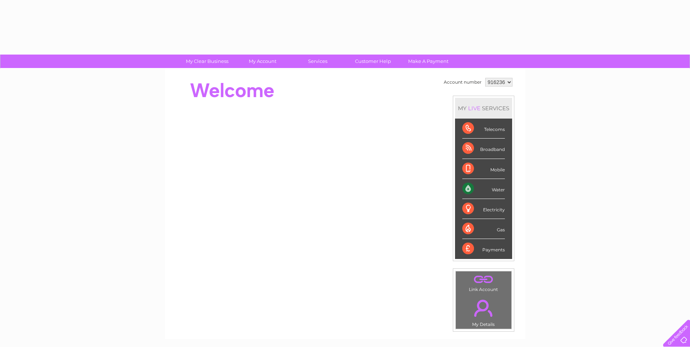 The width and height of the screenshot is (690, 347). Describe the element at coordinates (483, 169) in the screenshot. I see `div: Mobile` at that location.